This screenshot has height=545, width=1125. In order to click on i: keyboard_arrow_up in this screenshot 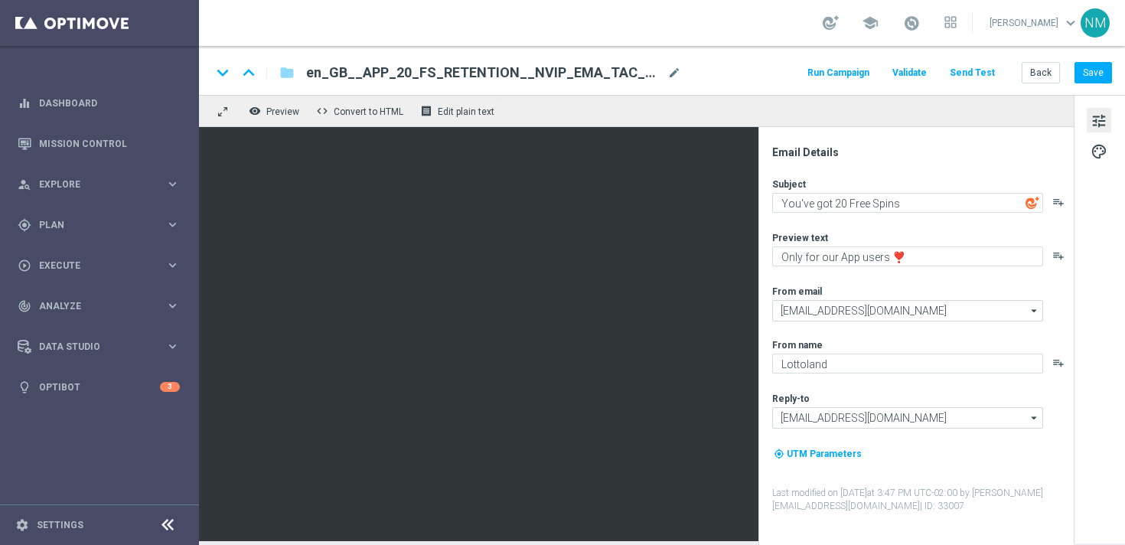, I will do `click(249, 73)`.